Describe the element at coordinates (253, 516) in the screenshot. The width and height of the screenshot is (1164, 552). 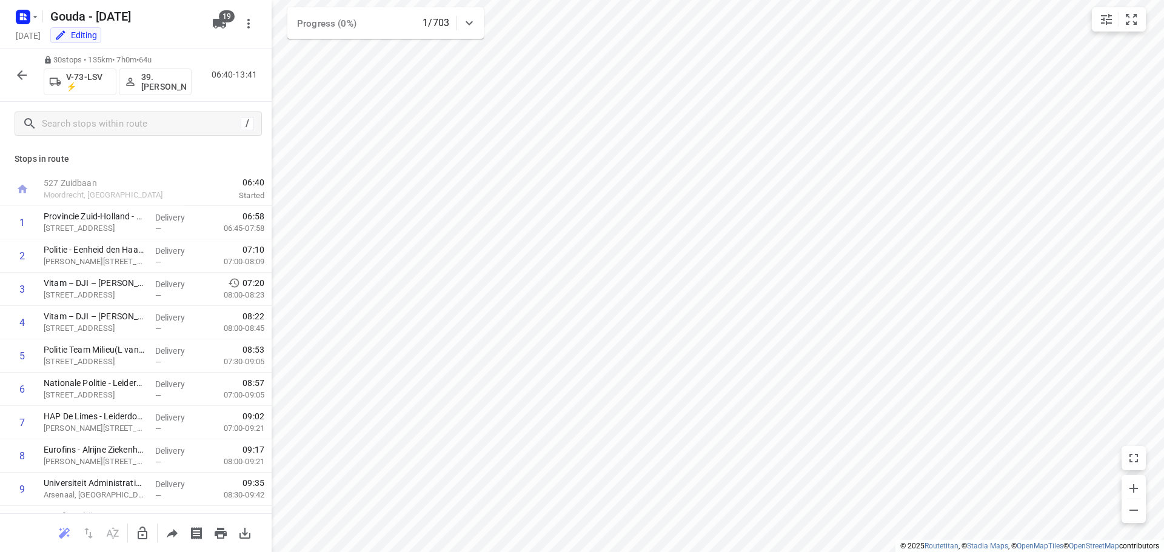
I see `span: 09:45` at that location.